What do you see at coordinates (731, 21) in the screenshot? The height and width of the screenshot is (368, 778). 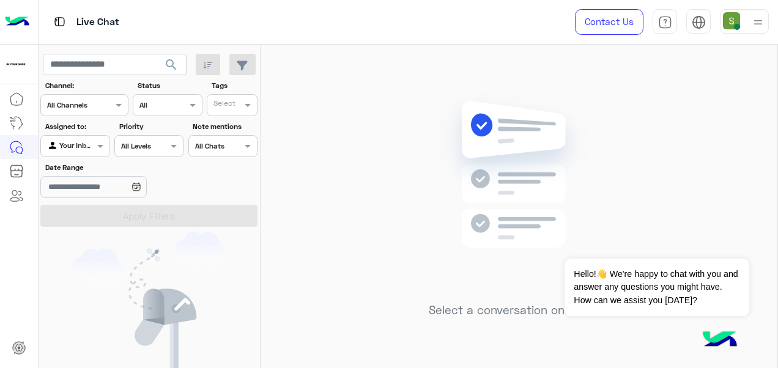 I see `img: userImage` at bounding box center [731, 21].